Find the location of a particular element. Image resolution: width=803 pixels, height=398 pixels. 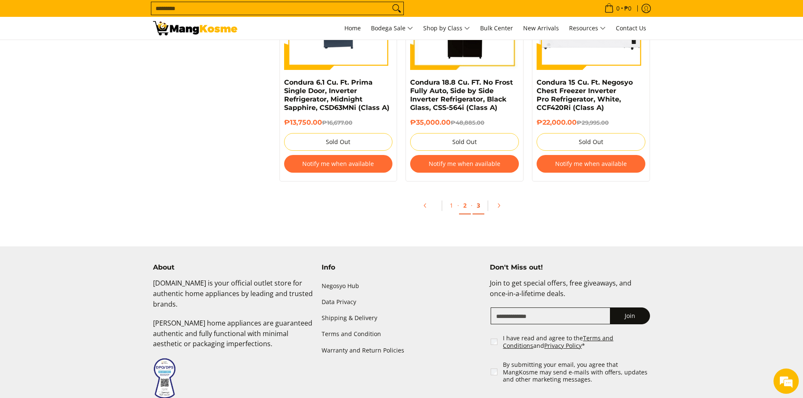

a: 1 is located at coordinates (451, 205).